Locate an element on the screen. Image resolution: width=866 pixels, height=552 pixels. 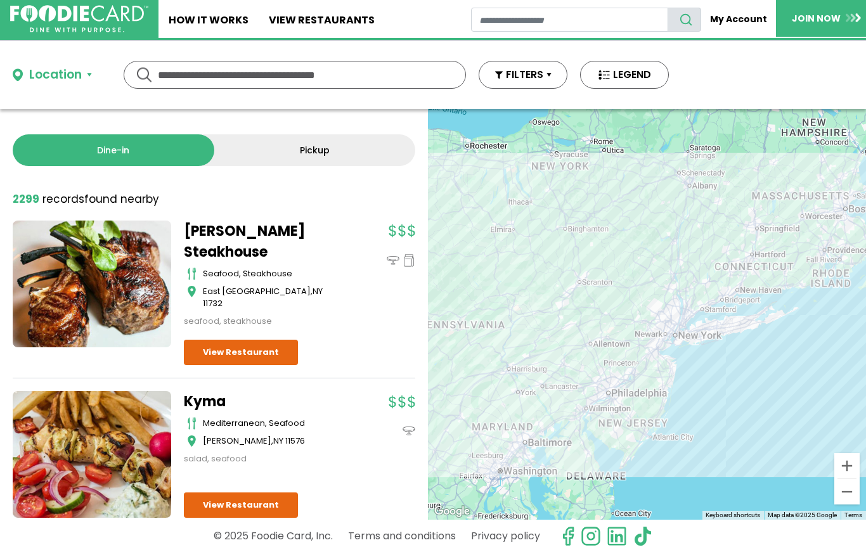
strong: 2299 is located at coordinates (26, 199).